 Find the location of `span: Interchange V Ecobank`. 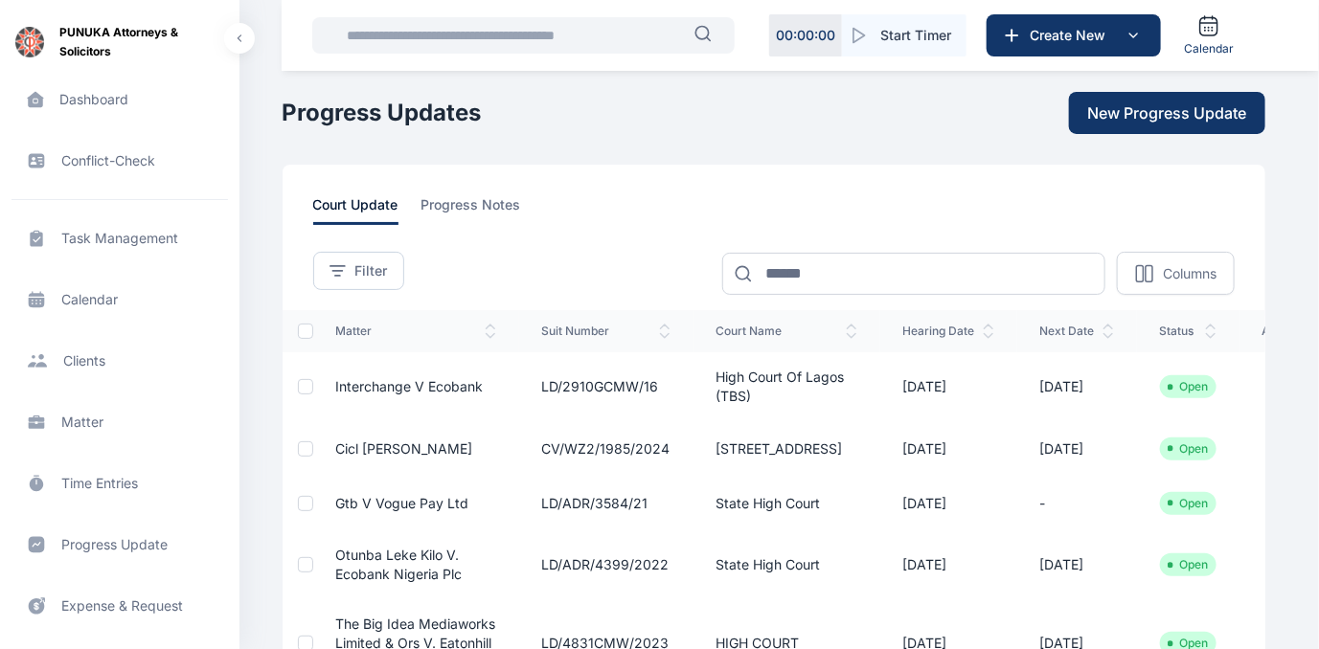

span: Interchange V Ecobank is located at coordinates (410, 386).